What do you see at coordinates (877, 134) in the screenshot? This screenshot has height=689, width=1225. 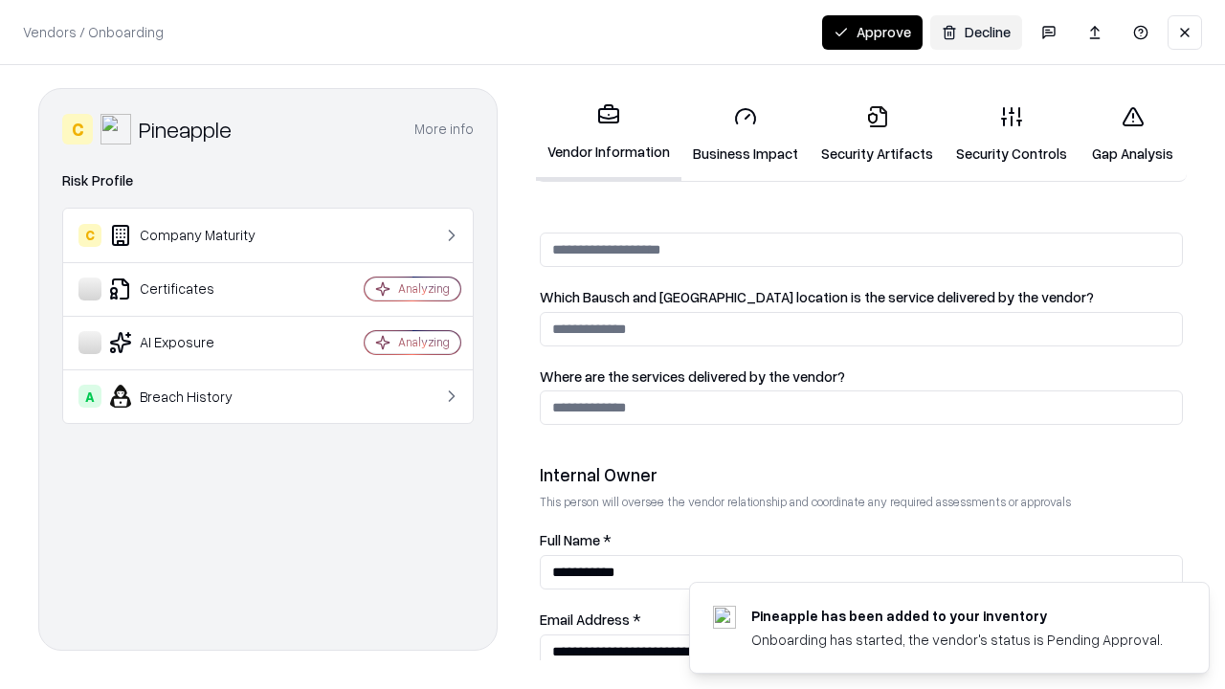 I see `a: Security Artifacts` at bounding box center [877, 134].